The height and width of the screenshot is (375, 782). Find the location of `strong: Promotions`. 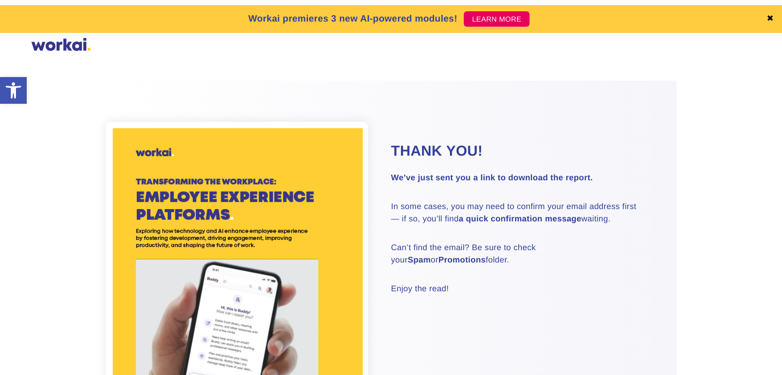

strong: Promotions is located at coordinates (462, 260).